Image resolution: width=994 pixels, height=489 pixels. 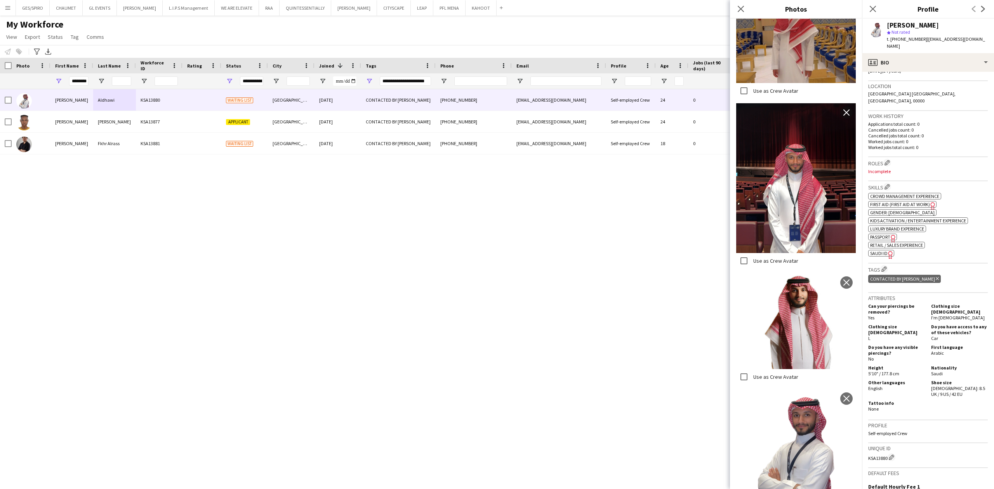 I want to click on input: City Filter Input, so click(x=298, y=81).